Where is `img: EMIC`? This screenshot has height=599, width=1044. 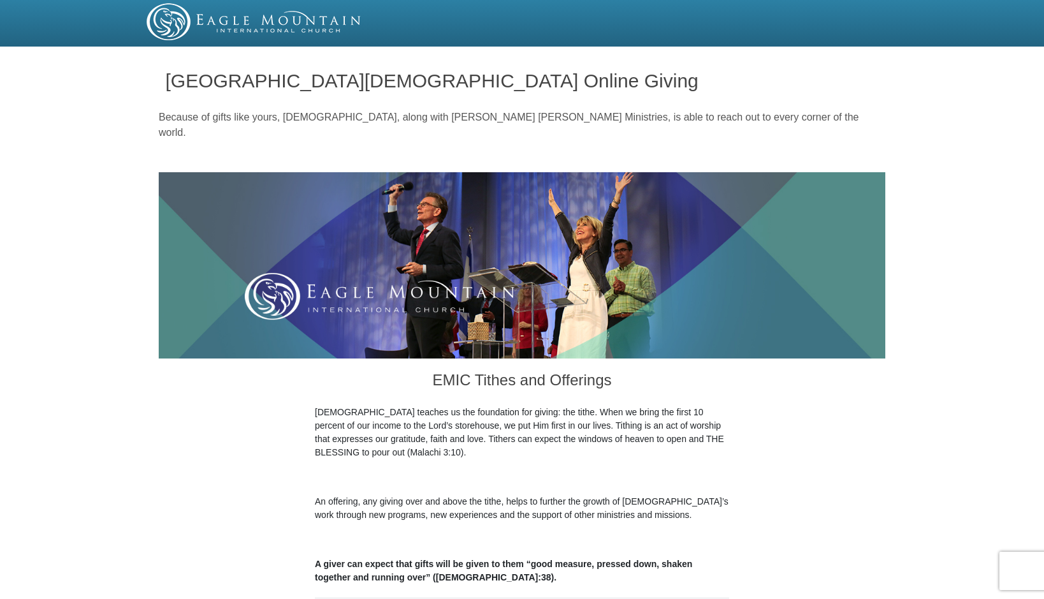
img: EMIC is located at coordinates (254, 22).